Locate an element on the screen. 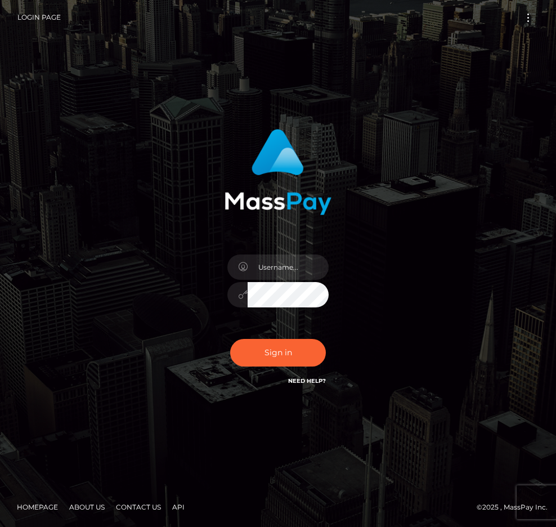 The width and height of the screenshot is (556, 527). a: Login Page is located at coordinates (39, 17).